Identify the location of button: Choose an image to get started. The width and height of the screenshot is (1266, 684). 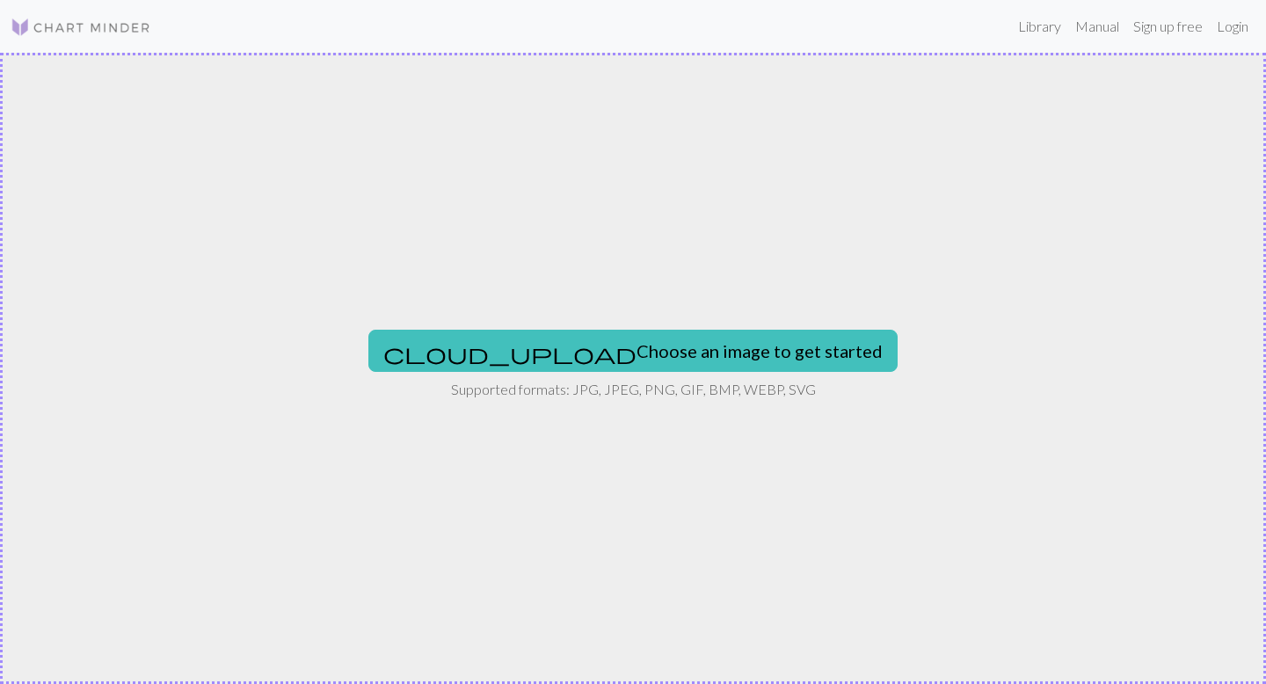
(633, 351).